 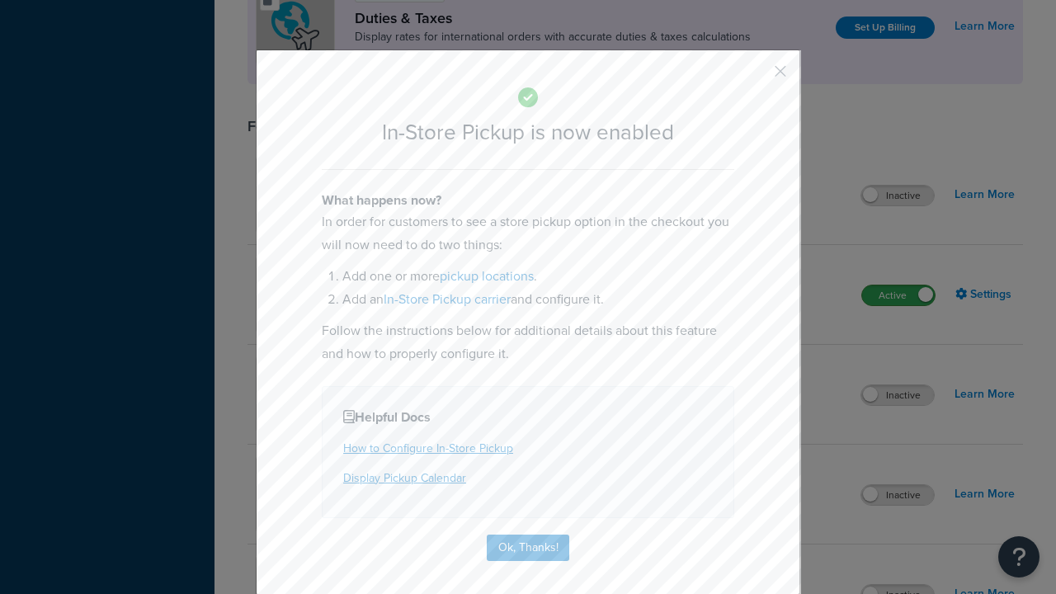 What do you see at coordinates (538, 299) in the screenshot?
I see `li: Add an and configure it.` at bounding box center [538, 299].